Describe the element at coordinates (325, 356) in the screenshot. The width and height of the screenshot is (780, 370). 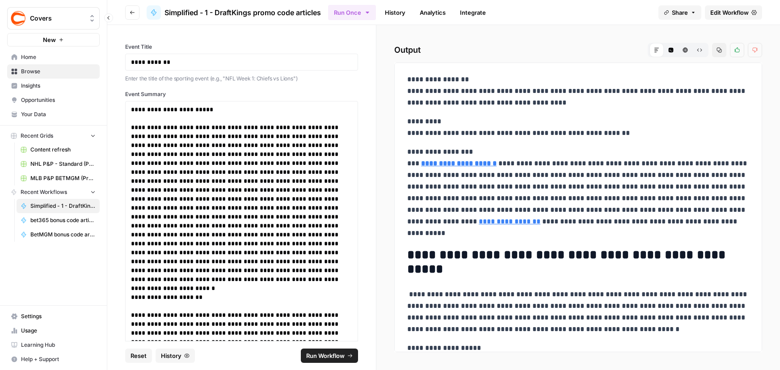
I see `span: Run Workflow` at that location.